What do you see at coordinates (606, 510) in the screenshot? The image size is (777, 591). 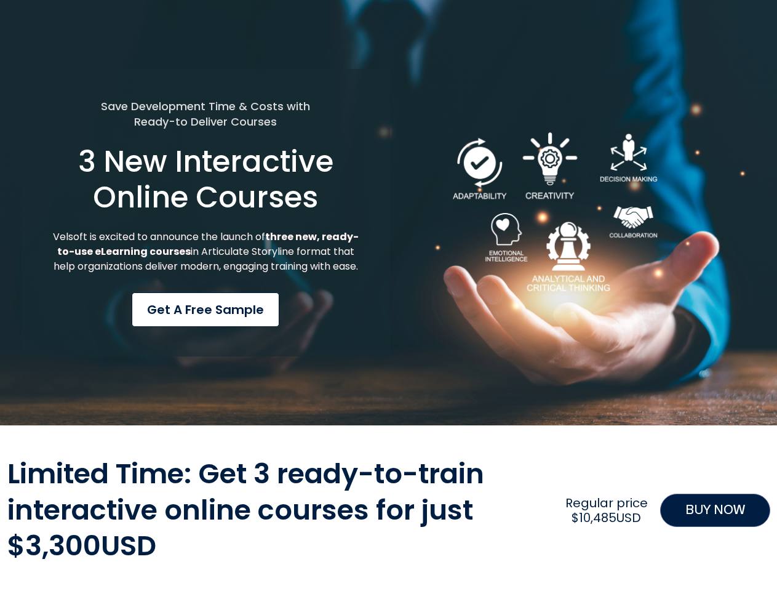 I see `h2: Regular price $10,485USD` at bounding box center [606, 510].